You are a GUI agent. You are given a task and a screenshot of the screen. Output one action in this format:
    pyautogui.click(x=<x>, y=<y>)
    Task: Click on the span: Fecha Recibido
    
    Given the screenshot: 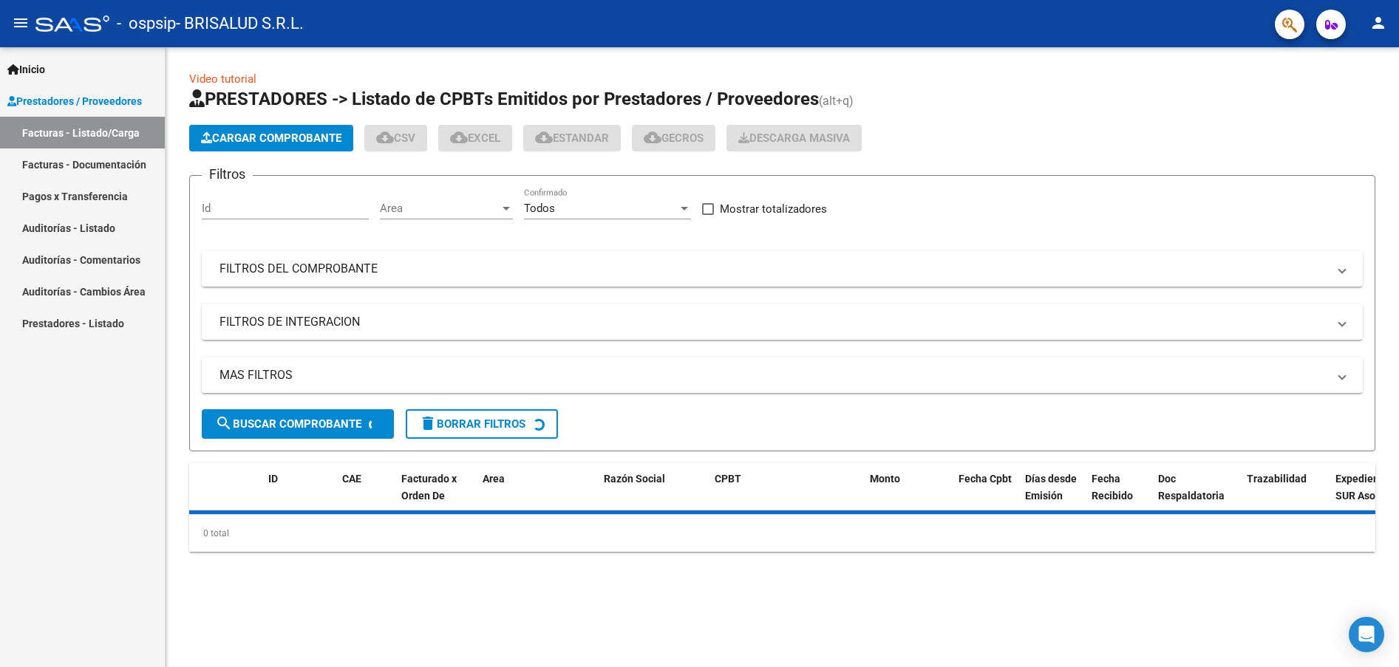 What is the action you would take?
    pyautogui.click(x=1112, y=487)
    